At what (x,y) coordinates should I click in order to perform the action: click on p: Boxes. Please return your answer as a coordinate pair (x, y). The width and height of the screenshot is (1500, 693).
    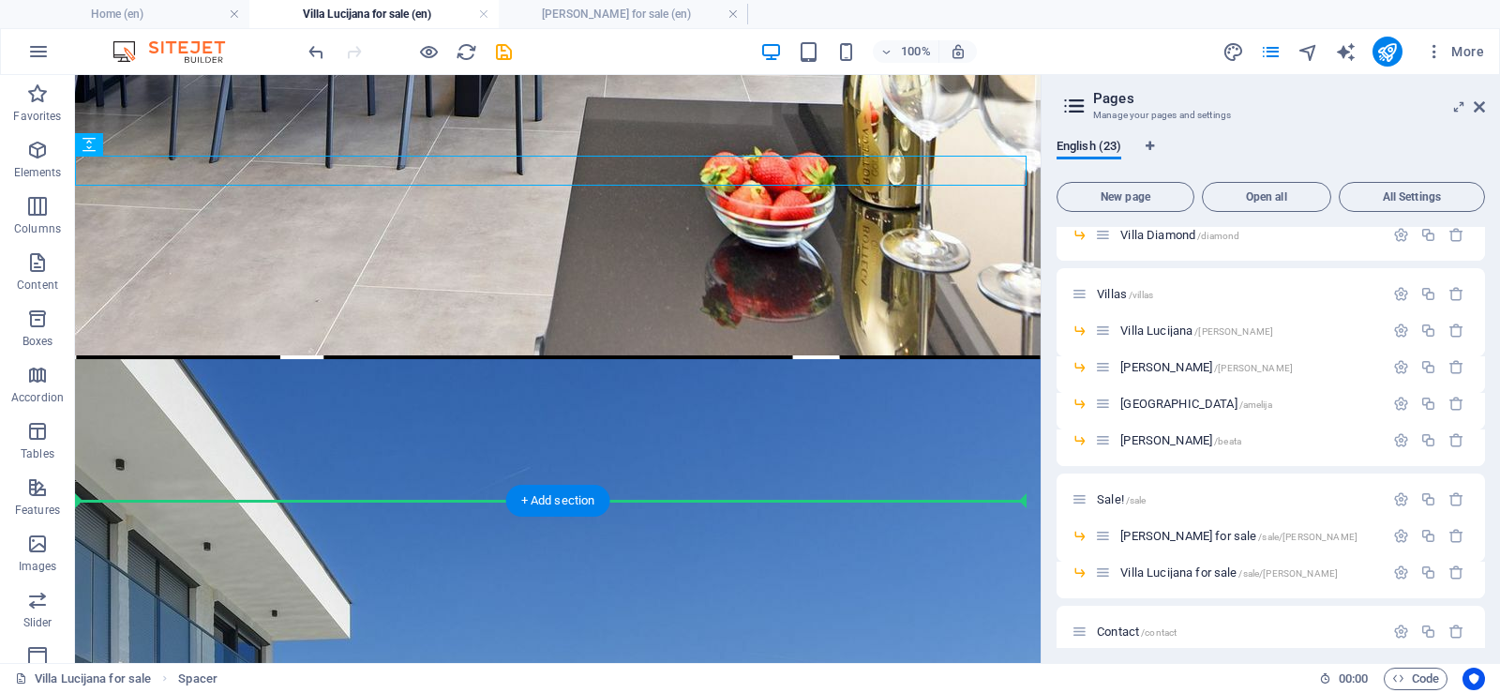
    Looking at the image, I should click on (38, 341).